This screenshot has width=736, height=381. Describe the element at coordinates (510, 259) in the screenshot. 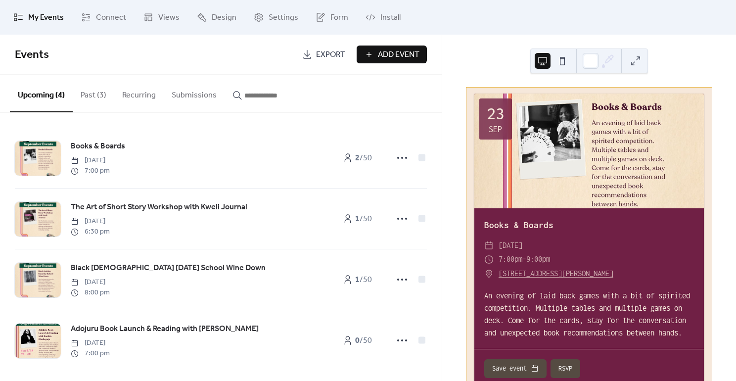

I see `span: 7:00pm` at that location.